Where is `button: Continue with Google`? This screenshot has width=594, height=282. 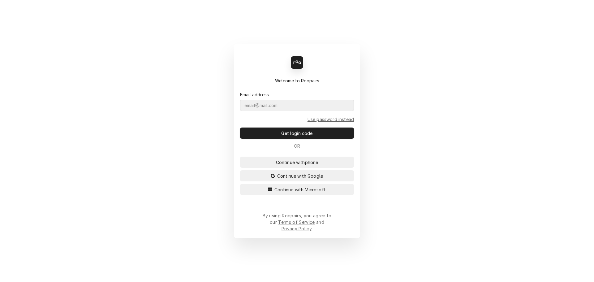
button: Continue with Google is located at coordinates (297, 176).